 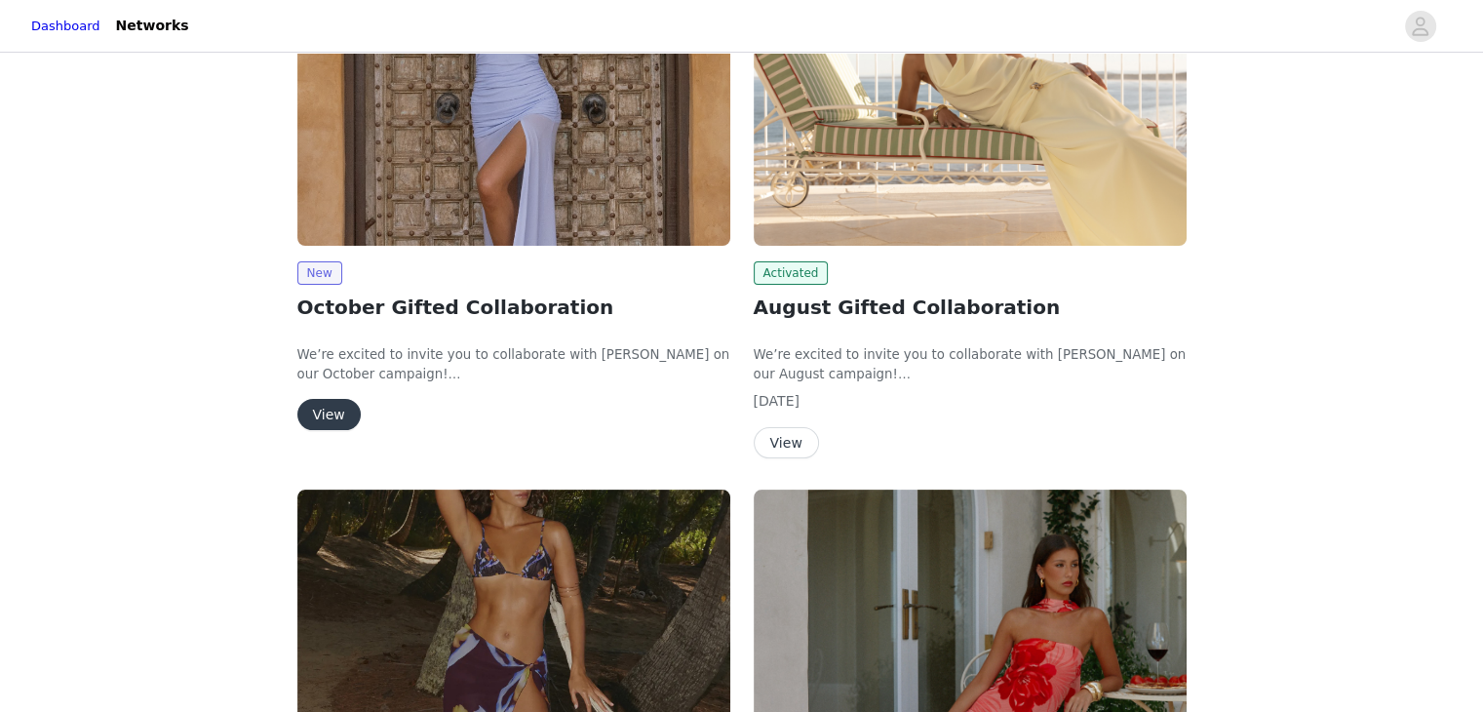 What do you see at coordinates (970, 307) in the screenshot?
I see `h2: August Gifted Collaboration` at bounding box center [970, 307].